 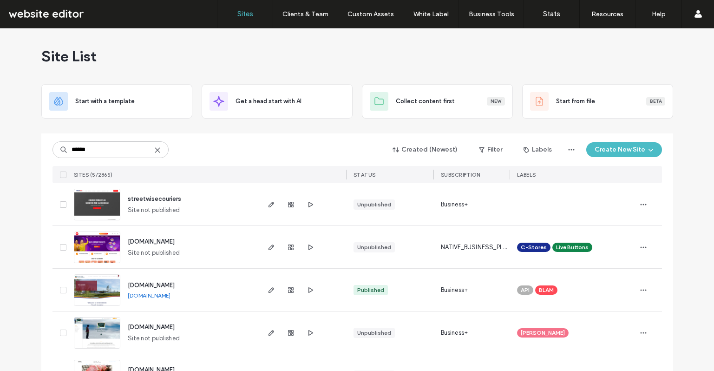 I want to click on label: Clients & Team, so click(x=305, y=14).